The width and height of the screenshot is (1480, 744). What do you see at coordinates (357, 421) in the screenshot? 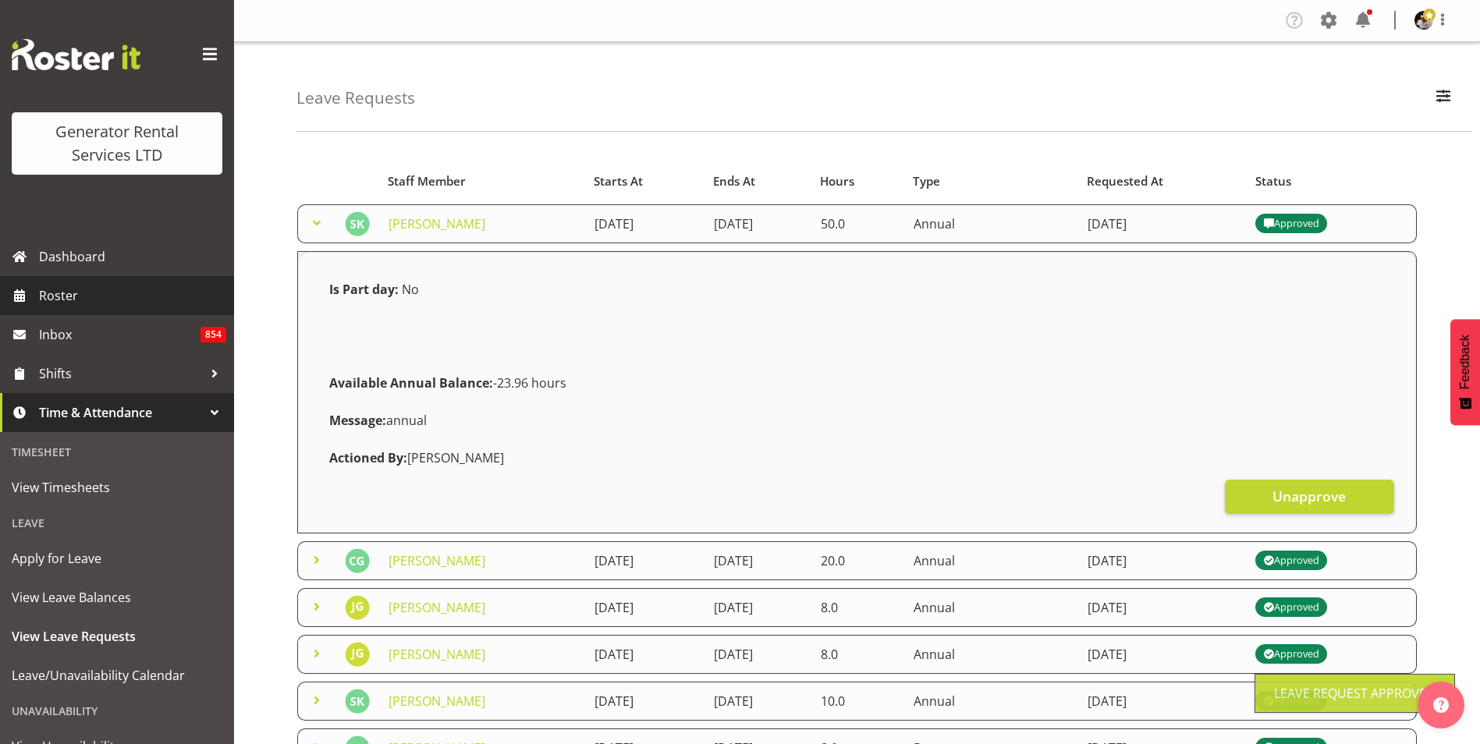
I see `strong: Message:` at bounding box center [357, 421].